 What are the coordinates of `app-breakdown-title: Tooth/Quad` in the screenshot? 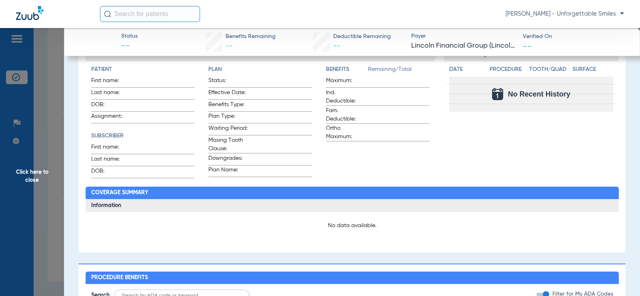 It's located at (549, 71).